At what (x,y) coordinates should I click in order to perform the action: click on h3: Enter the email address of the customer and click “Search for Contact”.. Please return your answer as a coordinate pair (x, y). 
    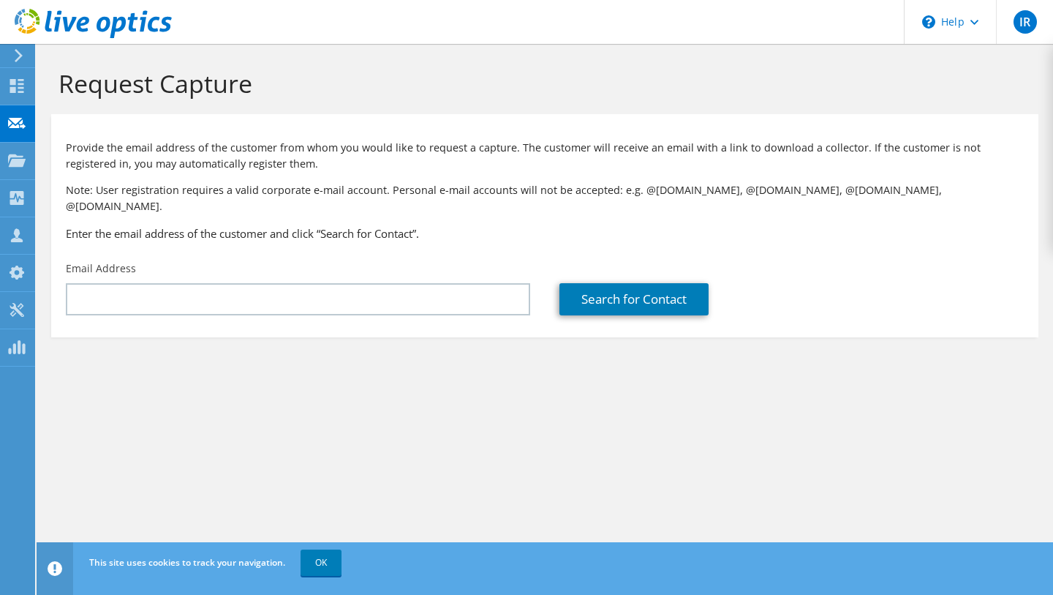
    Looking at the image, I should click on (545, 233).